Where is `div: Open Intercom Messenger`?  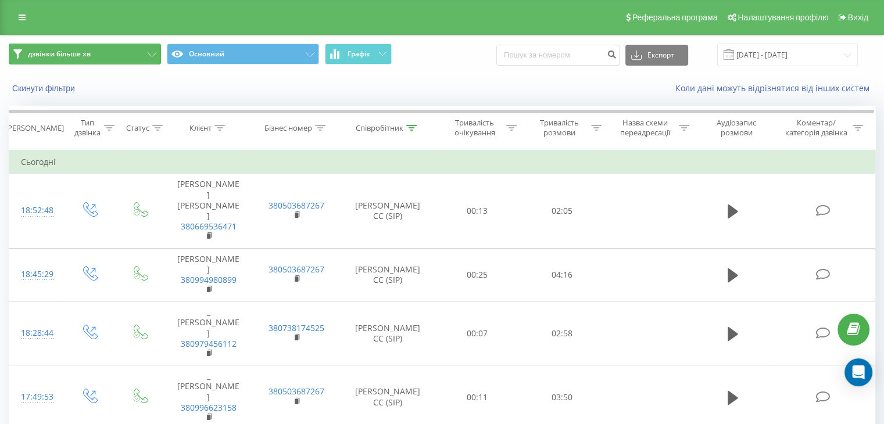
div: Open Intercom Messenger is located at coordinates (858, 372).